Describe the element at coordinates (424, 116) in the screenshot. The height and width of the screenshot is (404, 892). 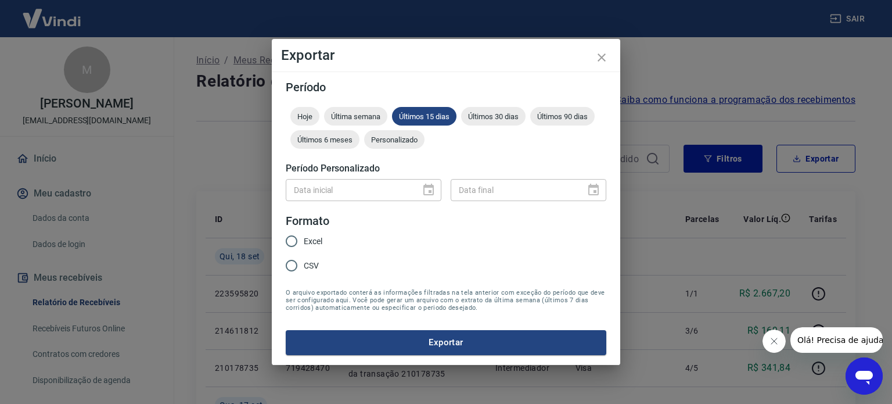
I see `div: Últimos 15 dias` at that location.